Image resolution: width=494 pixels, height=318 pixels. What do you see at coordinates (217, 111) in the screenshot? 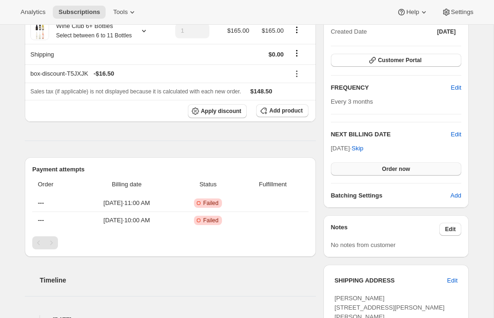
I see `button: Apply discount` at bounding box center [217, 111].